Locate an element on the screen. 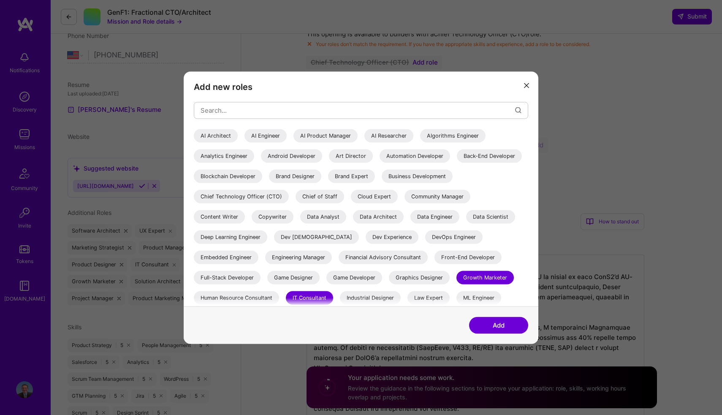 The height and width of the screenshot is (415, 722). div: Automation Developer is located at coordinates (415, 156).